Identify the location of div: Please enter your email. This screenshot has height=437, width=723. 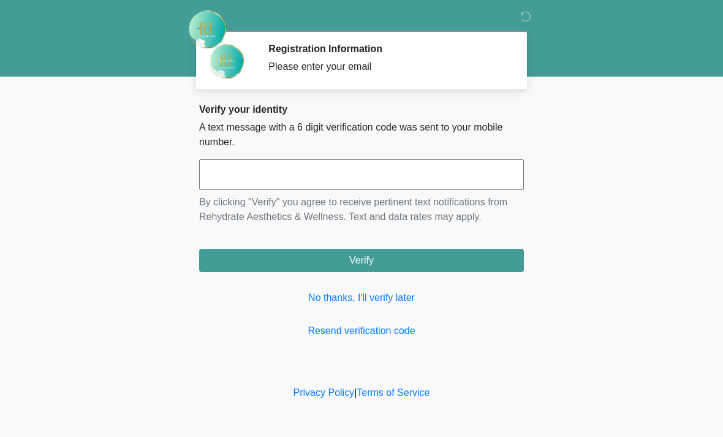
(387, 67).